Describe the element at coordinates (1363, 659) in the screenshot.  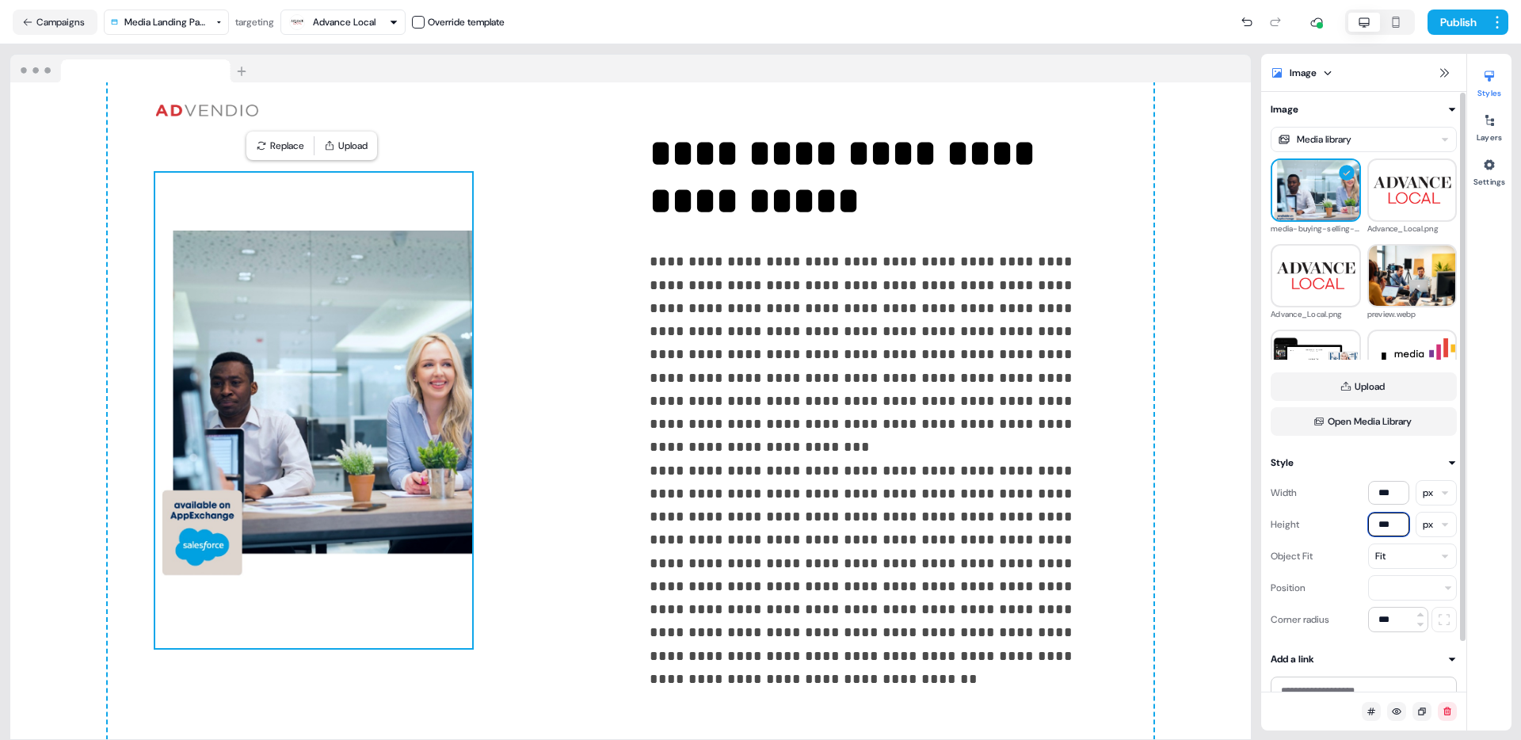
I see `button: Add a link` at that location.